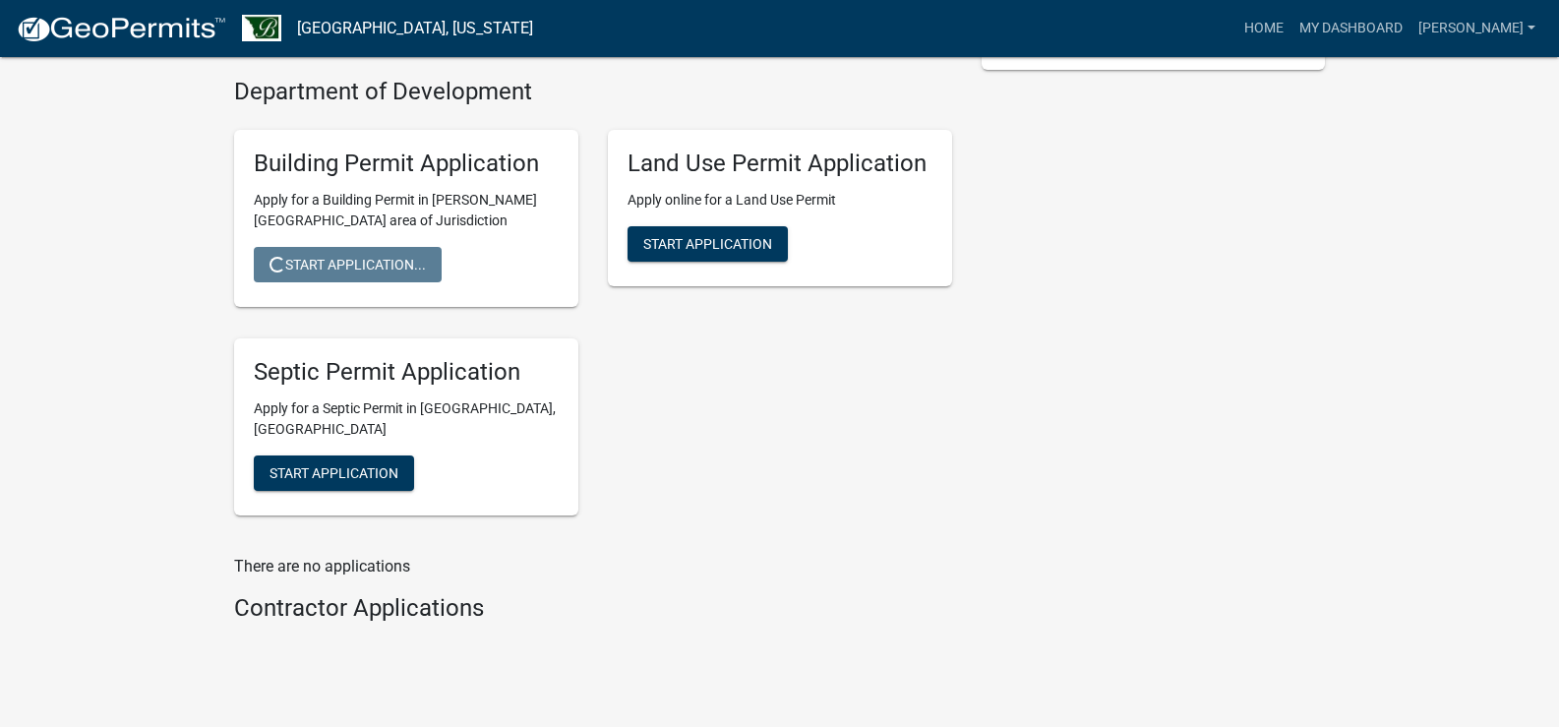 Image resolution: width=1559 pixels, height=727 pixels. What do you see at coordinates (347, 265) in the screenshot?
I see `button: Start Application...` at bounding box center [347, 265].